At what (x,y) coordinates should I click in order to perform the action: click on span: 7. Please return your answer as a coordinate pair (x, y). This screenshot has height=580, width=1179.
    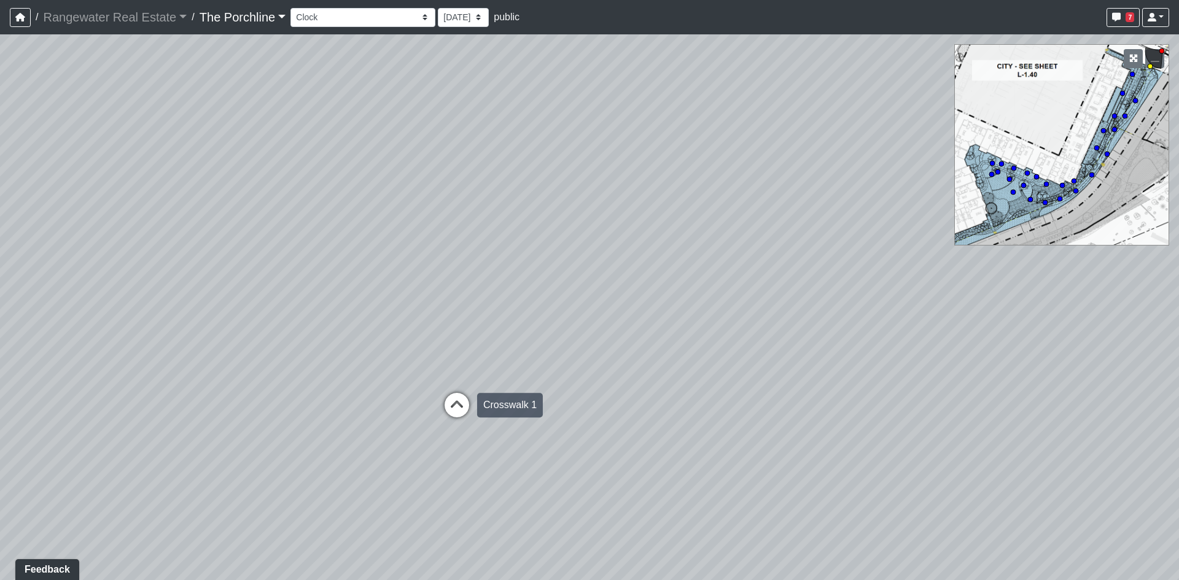
    Looking at the image, I should click on (1130, 17).